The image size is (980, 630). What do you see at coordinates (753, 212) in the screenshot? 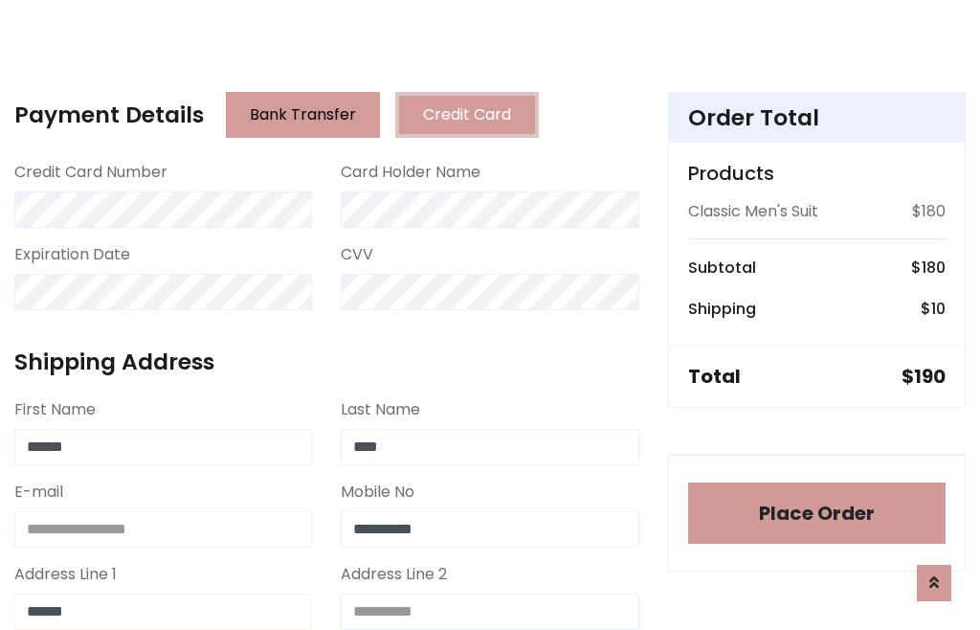
I see `p: Classic Men's Suit` at bounding box center [753, 212].